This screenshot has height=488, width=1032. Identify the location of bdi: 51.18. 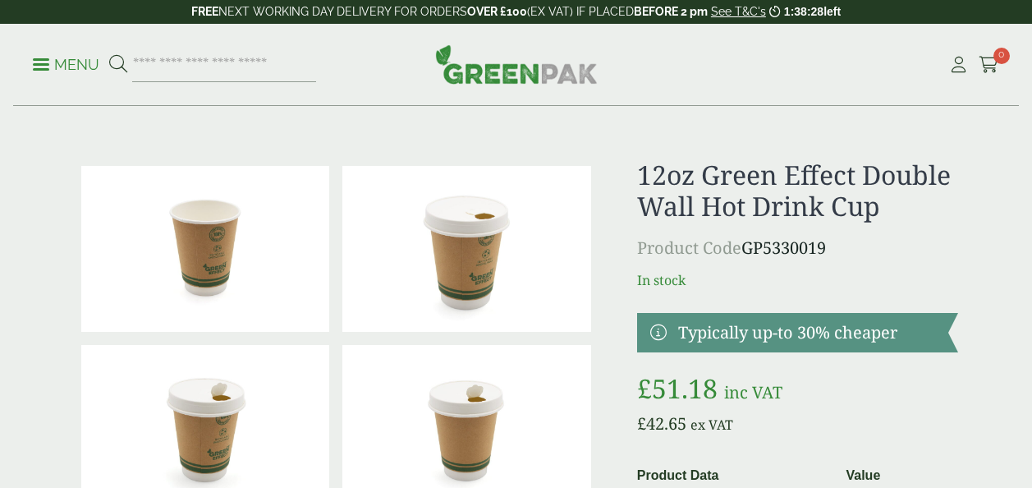
(677, 387).